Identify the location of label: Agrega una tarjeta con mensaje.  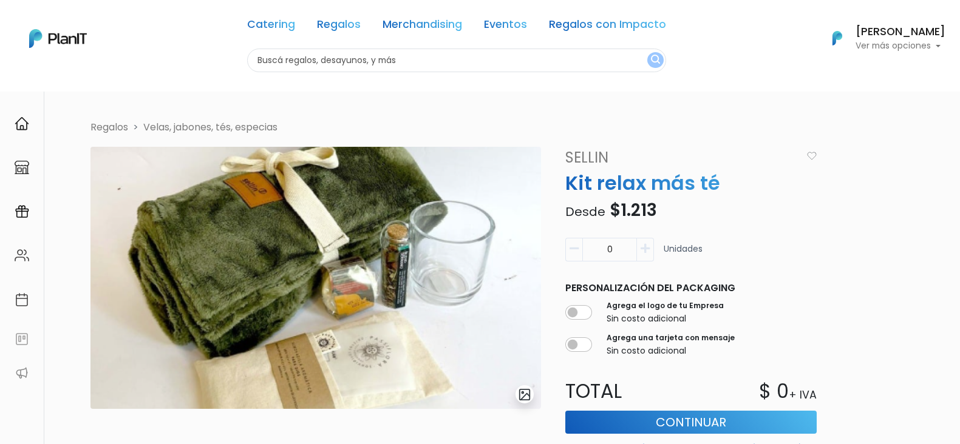
(670, 338).